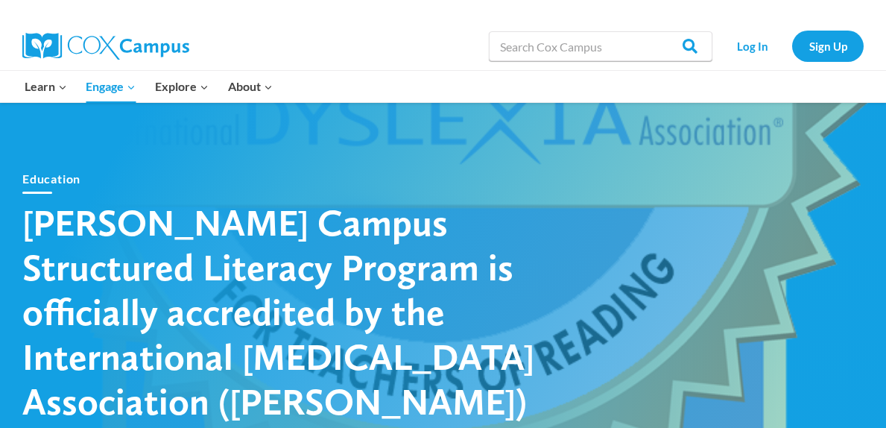  What do you see at coordinates (792, 45) in the screenshot?
I see `nav: Secondary Navigation` at bounding box center [792, 45].